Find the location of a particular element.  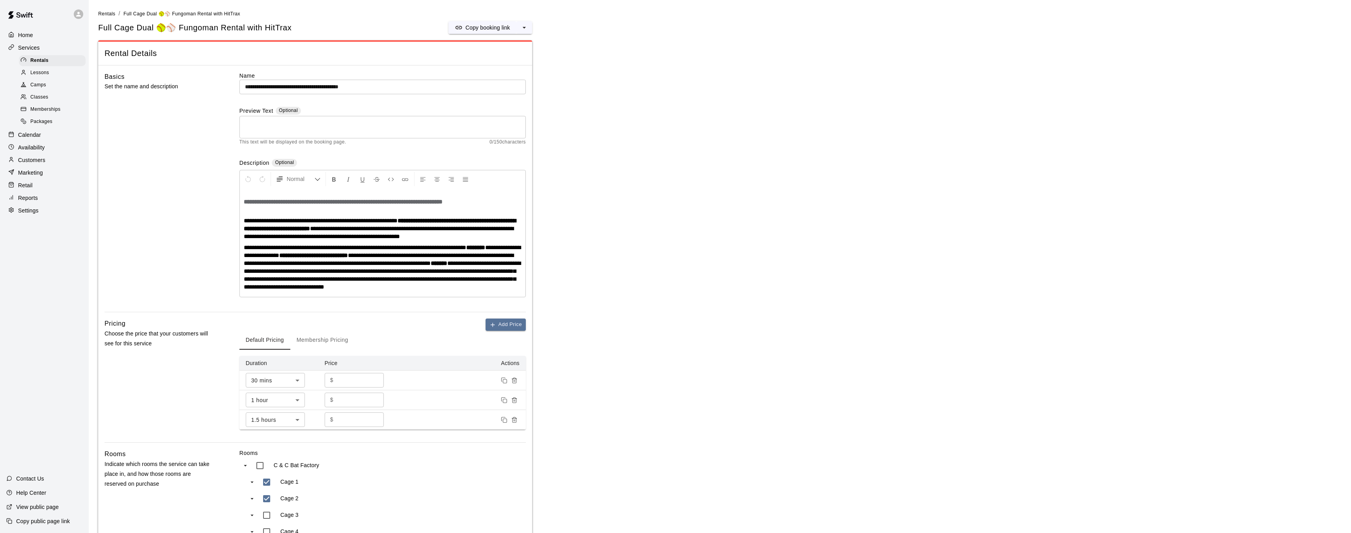

a: Classes is located at coordinates (54, 97).